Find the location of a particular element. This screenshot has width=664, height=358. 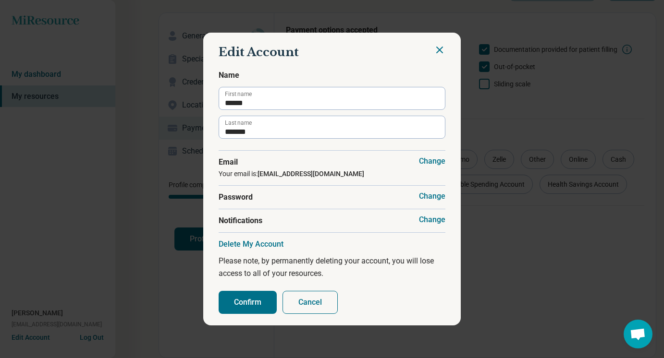

button: Cancel is located at coordinates (310, 303).